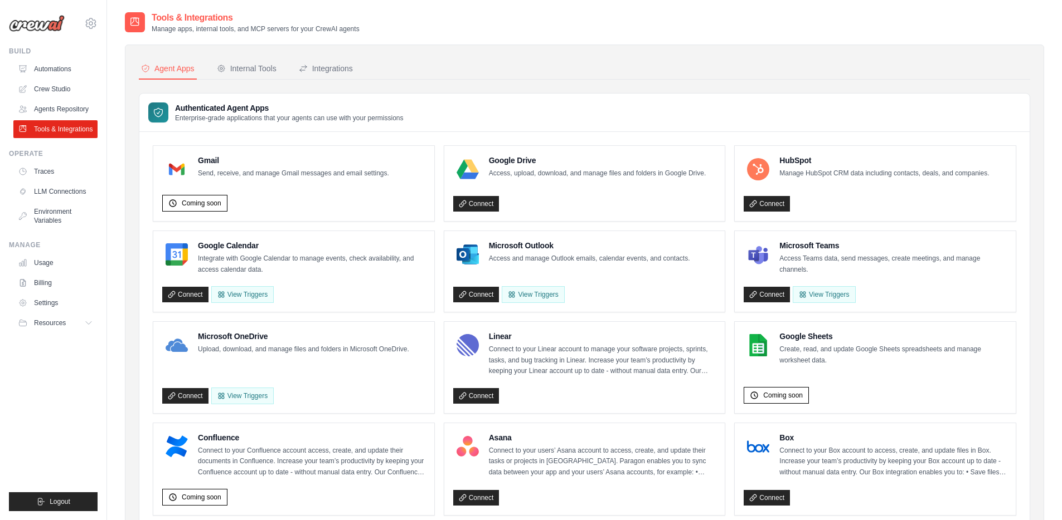 Image resolution: width=1062 pixels, height=520 pixels. I want to click on div: Agent Apps, so click(168, 69).